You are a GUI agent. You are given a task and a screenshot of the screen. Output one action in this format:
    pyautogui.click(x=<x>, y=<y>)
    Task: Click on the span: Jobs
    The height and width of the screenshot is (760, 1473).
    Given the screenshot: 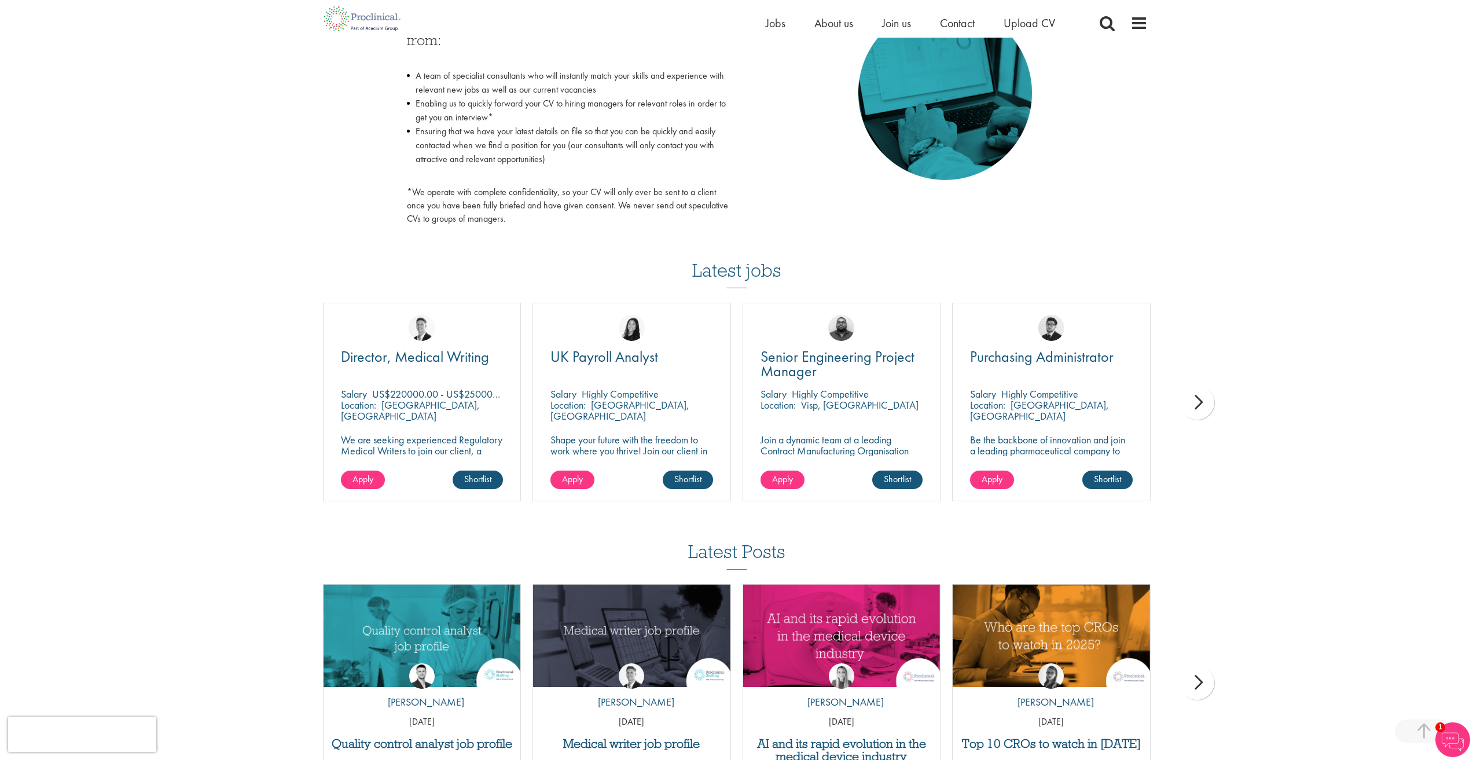 What is the action you would take?
    pyautogui.click(x=776, y=23)
    